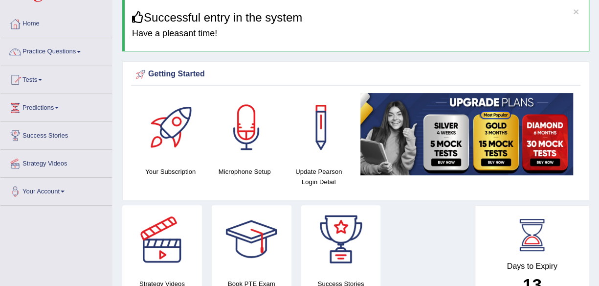  What do you see at coordinates (56, 50) in the screenshot?
I see `a: Practice Questions` at bounding box center [56, 50].